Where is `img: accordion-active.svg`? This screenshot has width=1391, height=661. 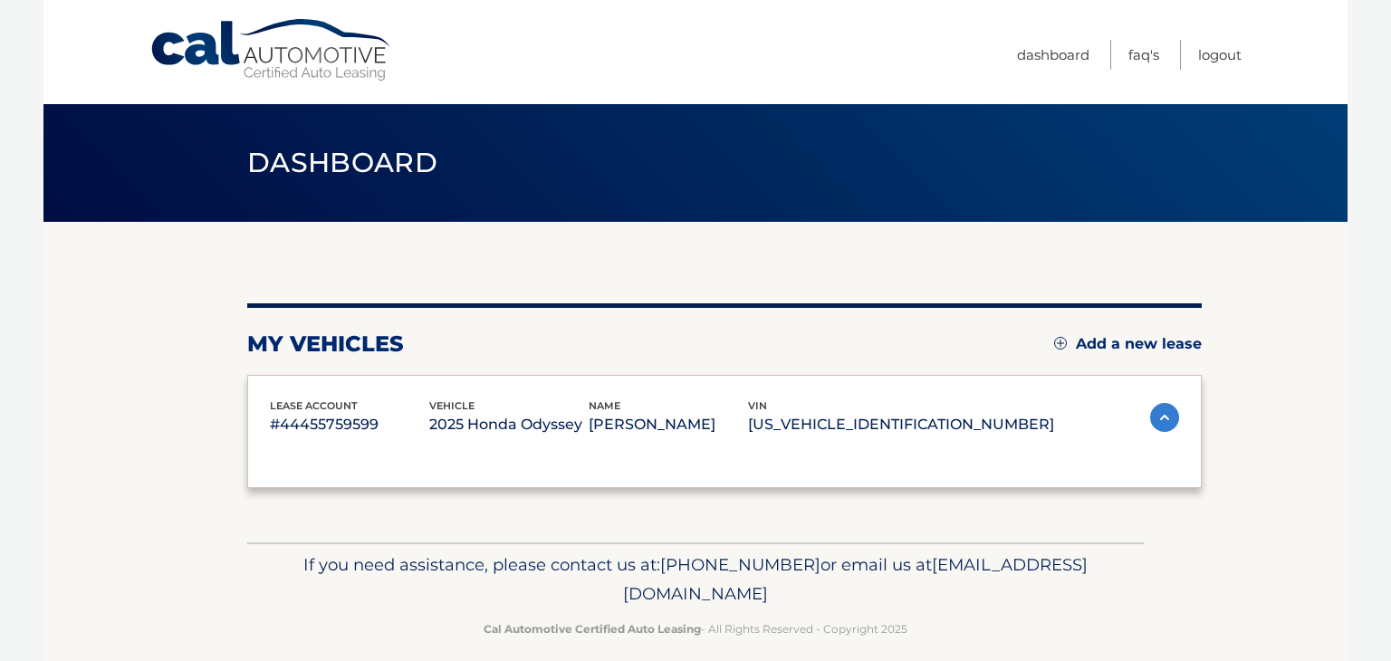
img: accordion-active.svg is located at coordinates (1164, 417).